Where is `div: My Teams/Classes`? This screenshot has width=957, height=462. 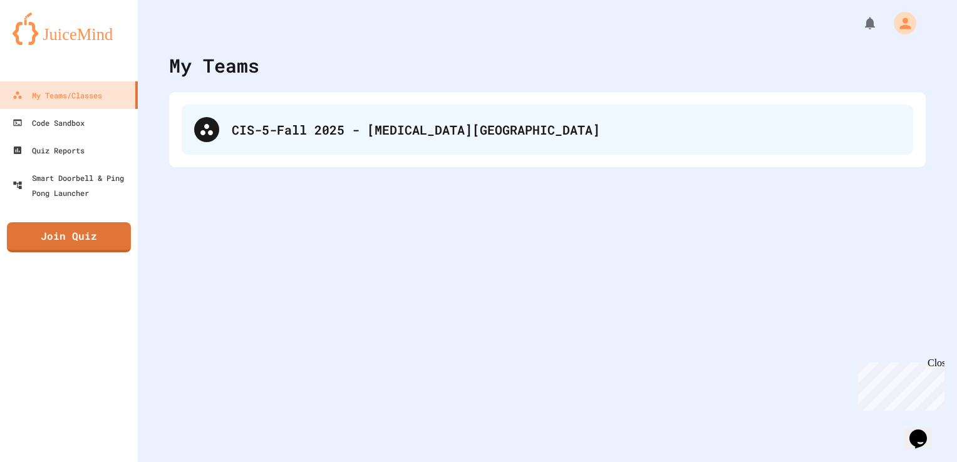 div: My Teams/Classes is located at coordinates (57, 95).